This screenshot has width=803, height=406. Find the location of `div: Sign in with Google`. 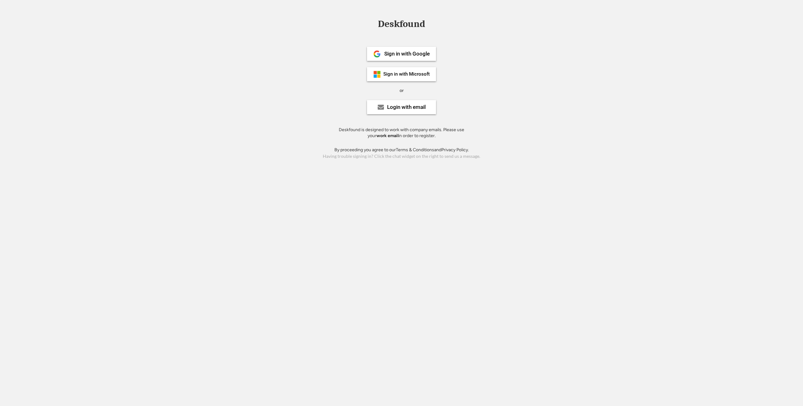

div: Sign in with Google is located at coordinates (407, 54).